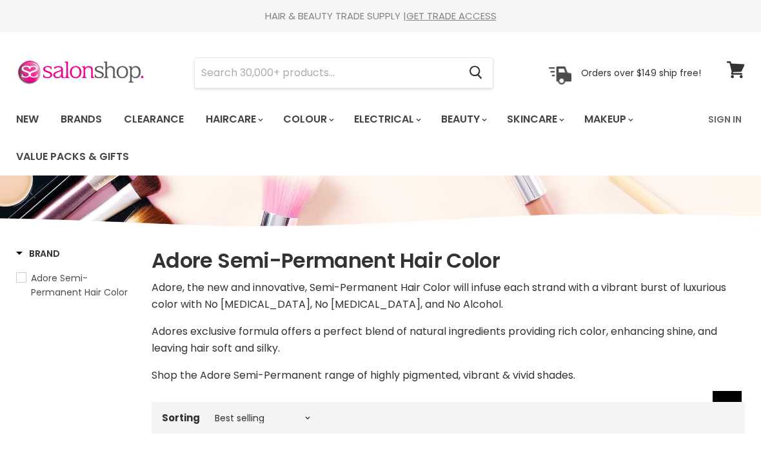 The image size is (761, 460). What do you see at coordinates (326, 73) in the screenshot?
I see `input: Search` at bounding box center [326, 73].